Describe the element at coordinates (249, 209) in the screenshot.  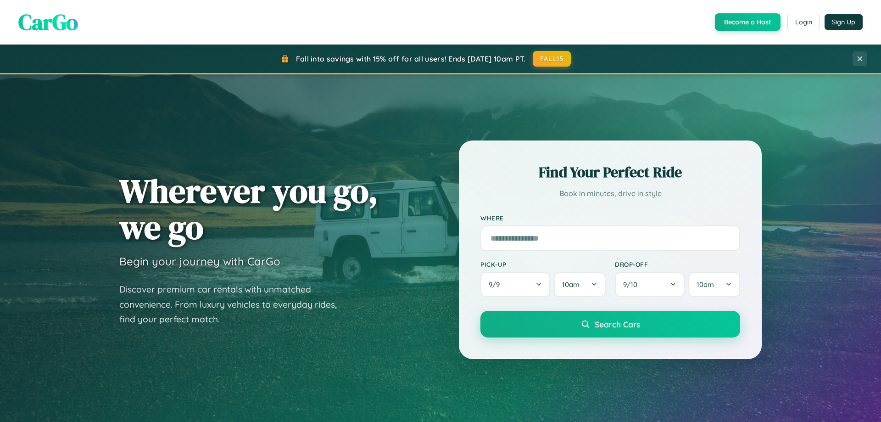
I see `h1: Wherever you go, we go` at that location.